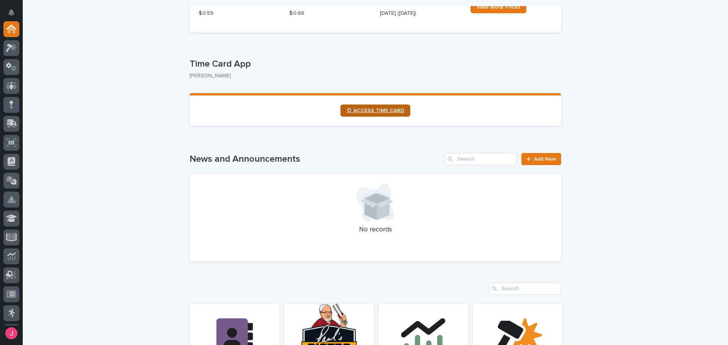 This screenshot has width=728, height=345. I want to click on span: Add New, so click(545, 159).